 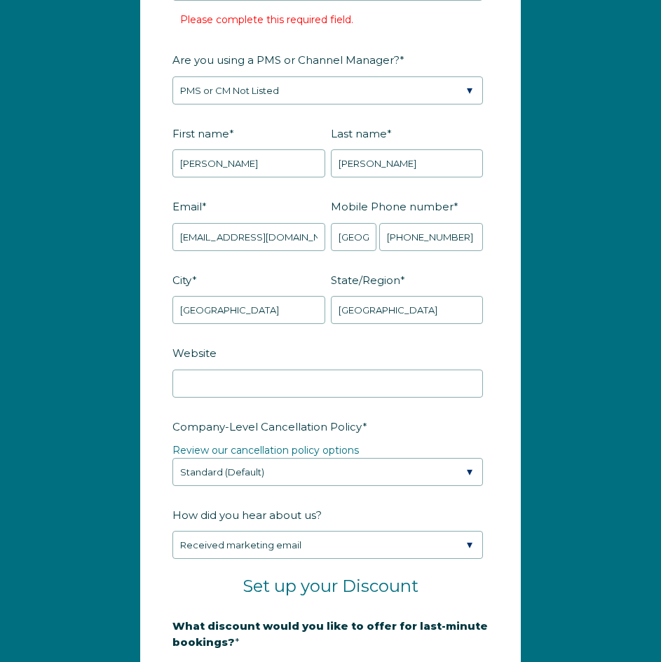 What do you see at coordinates (286, 60) in the screenshot?
I see `span: Are you using a PMS or Channel Manager?` at bounding box center [286, 60].